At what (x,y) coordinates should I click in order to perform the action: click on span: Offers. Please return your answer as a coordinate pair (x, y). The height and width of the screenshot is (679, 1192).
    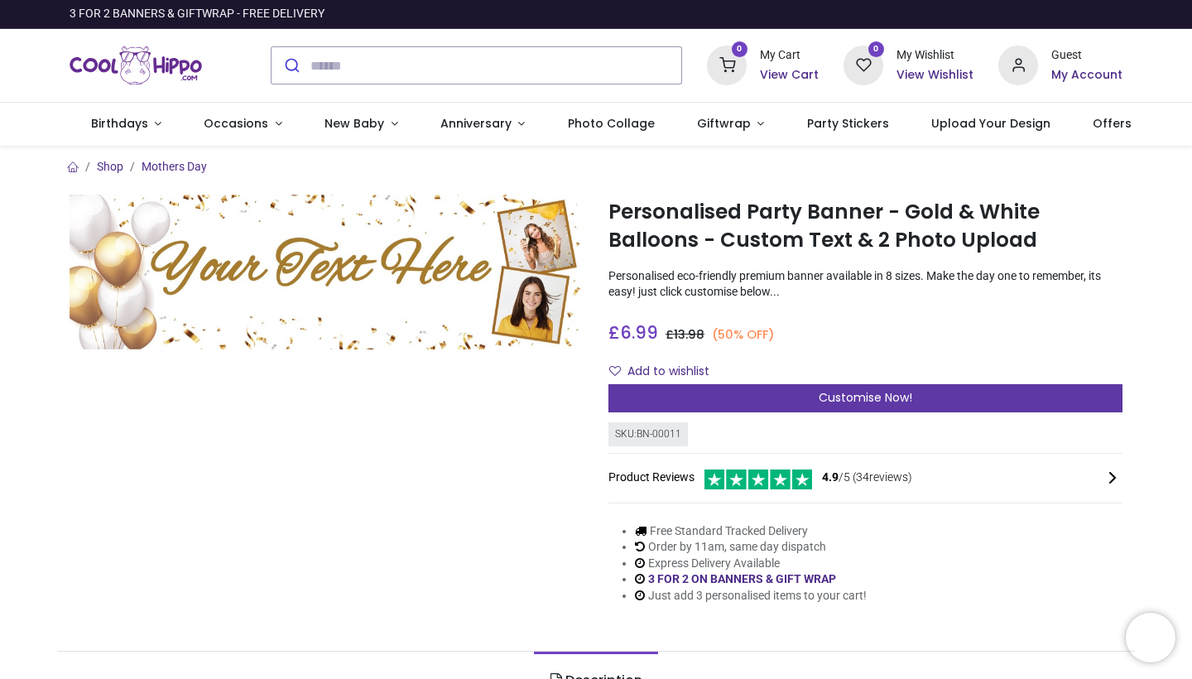
    Looking at the image, I should click on (1112, 123).